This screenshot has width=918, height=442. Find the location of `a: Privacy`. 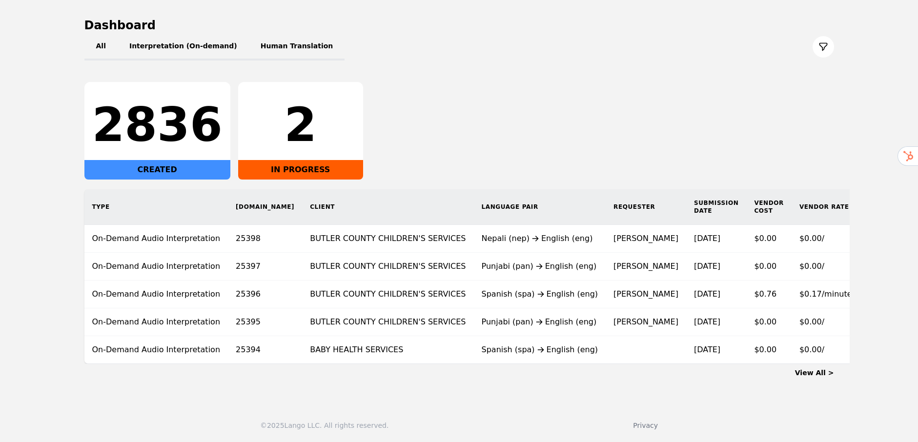

a: Privacy is located at coordinates (645, 426).